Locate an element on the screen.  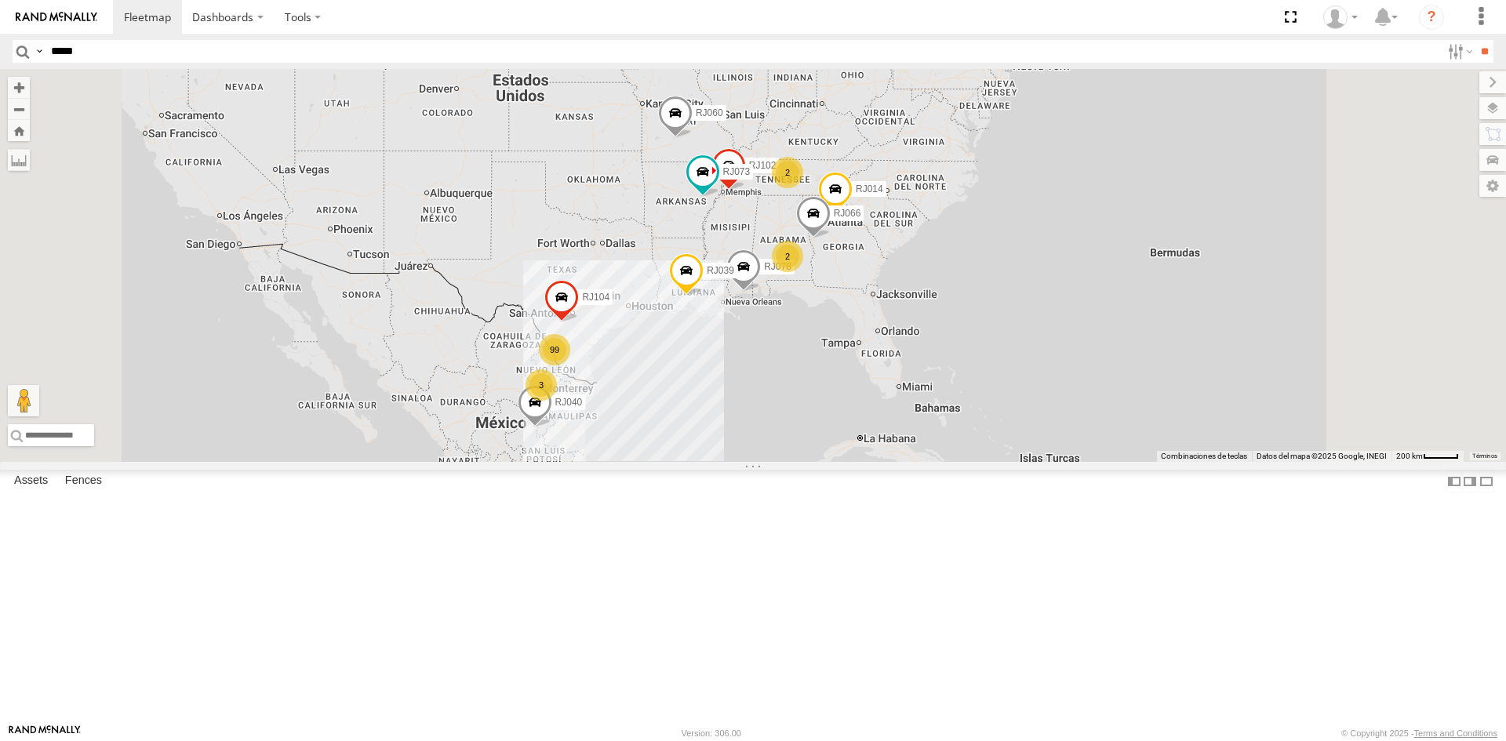
a: Terms and Conditions is located at coordinates (1456, 734).